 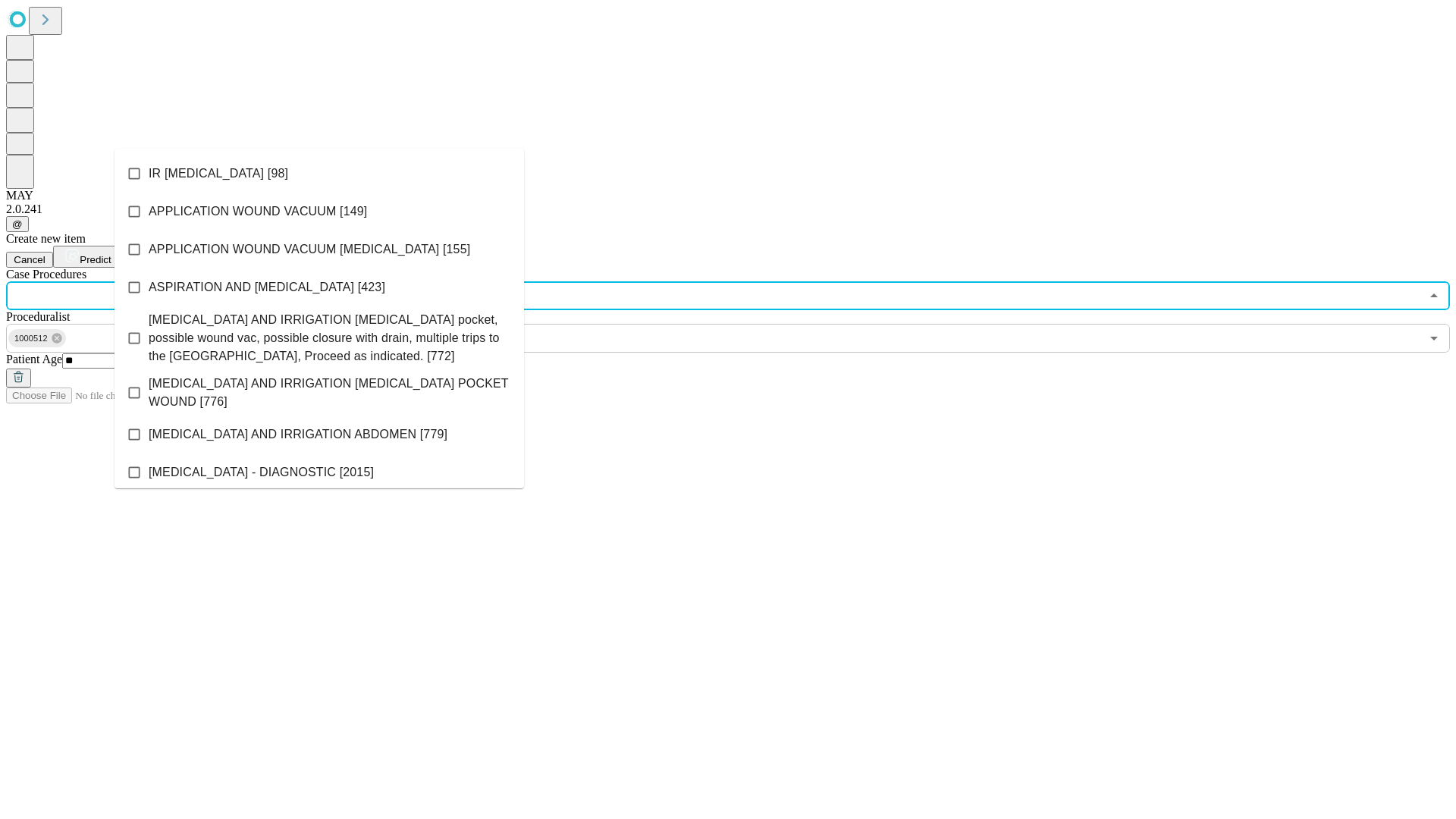 I want to click on span: Patient Age, so click(x=34, y=359).